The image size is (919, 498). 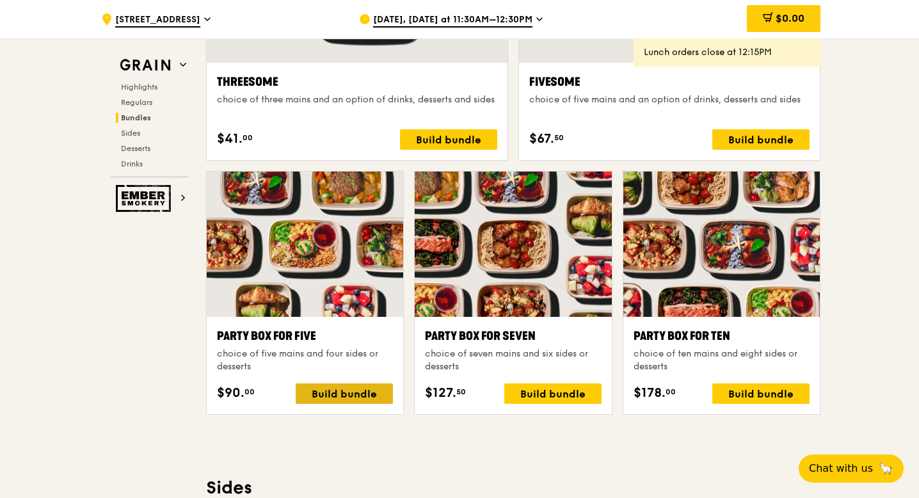 What do you see at coordinates (136, 118) in the screenshot?
I see `span: Bundles` at bounding box center [136, 118].